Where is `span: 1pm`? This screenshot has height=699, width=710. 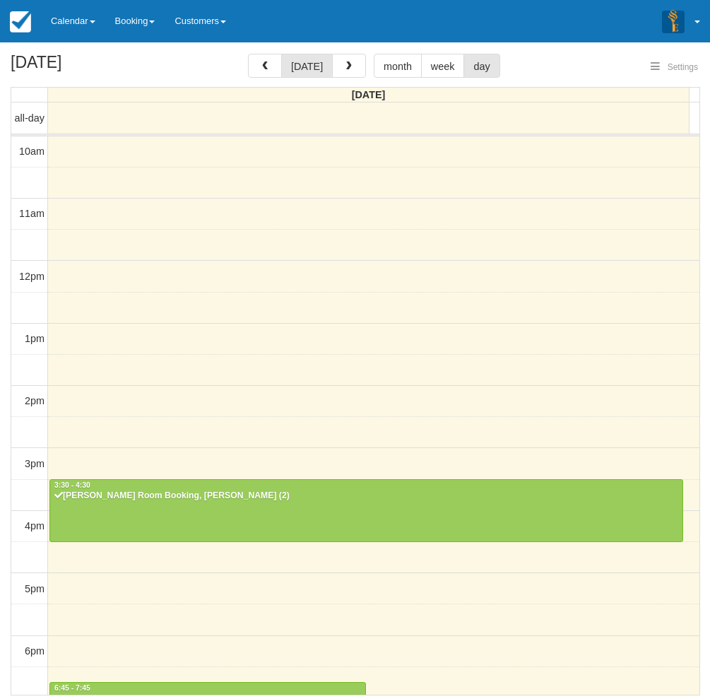
span: 1pm is located at coordinates (35, 338).